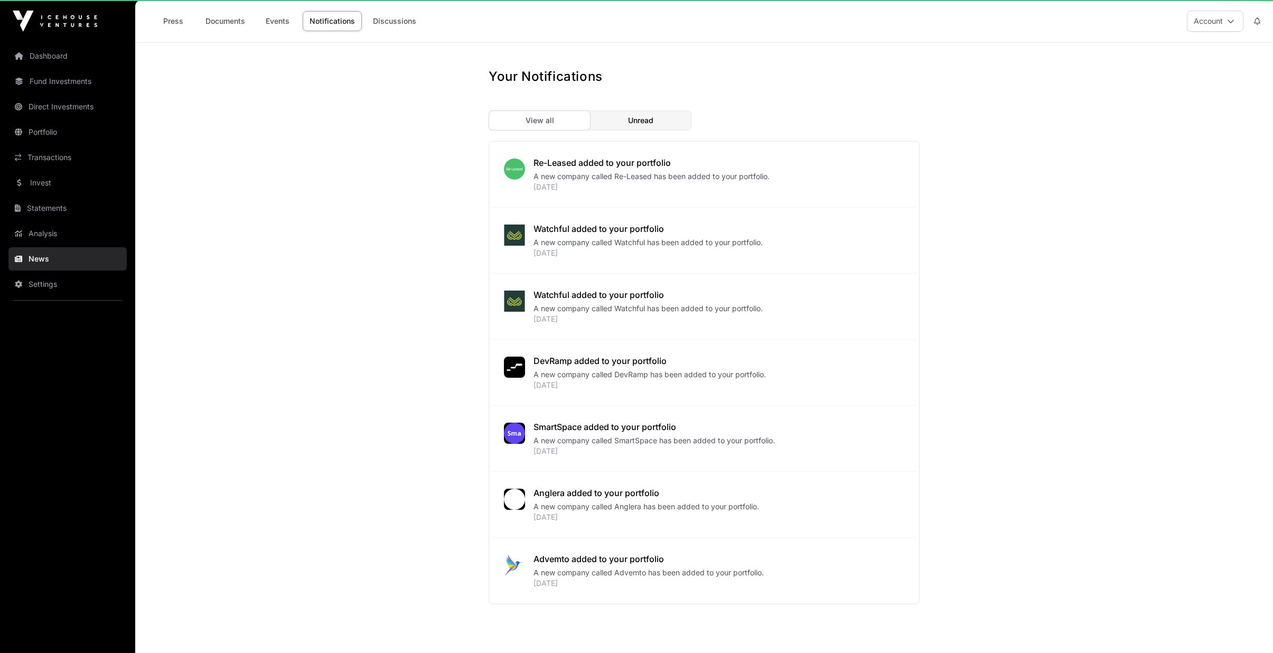 The image size is (1273, 653). What do you see at coordinates (68, 107) in the screenshot?
I see `a: Direct Investments` at bounding box center [68, 107].